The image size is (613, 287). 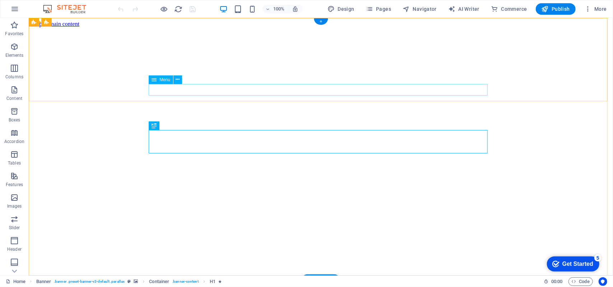 What do you see at coordinates (14, 249) in the screenshot?
I see `p: Header` at bounding box center [14, 249].